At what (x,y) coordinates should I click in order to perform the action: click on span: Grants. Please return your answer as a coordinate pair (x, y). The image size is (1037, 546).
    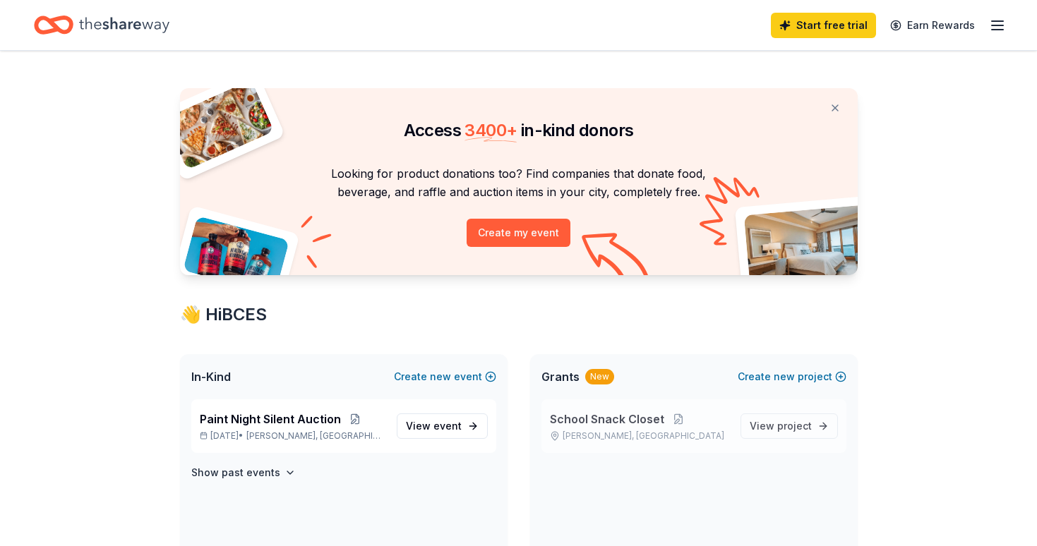
    Looking at the image, I should click on (560, 377).